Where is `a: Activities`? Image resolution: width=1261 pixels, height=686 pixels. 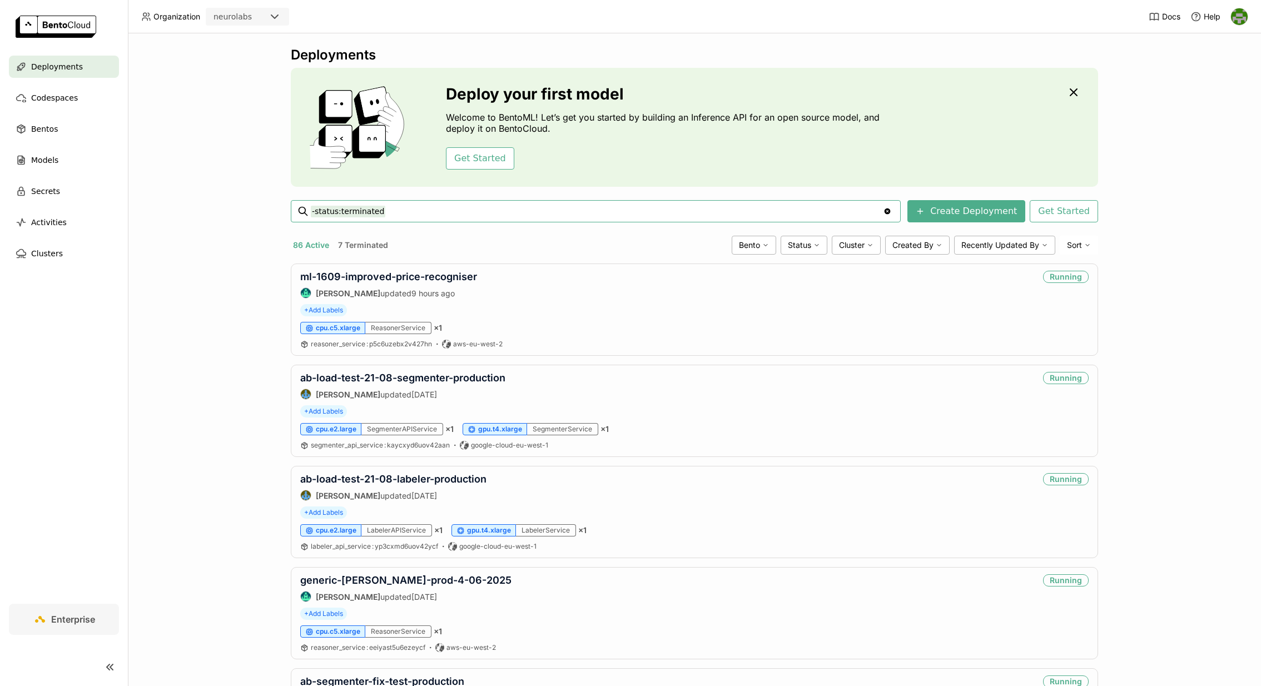
a: Activities is located at coordinates (64, 222).